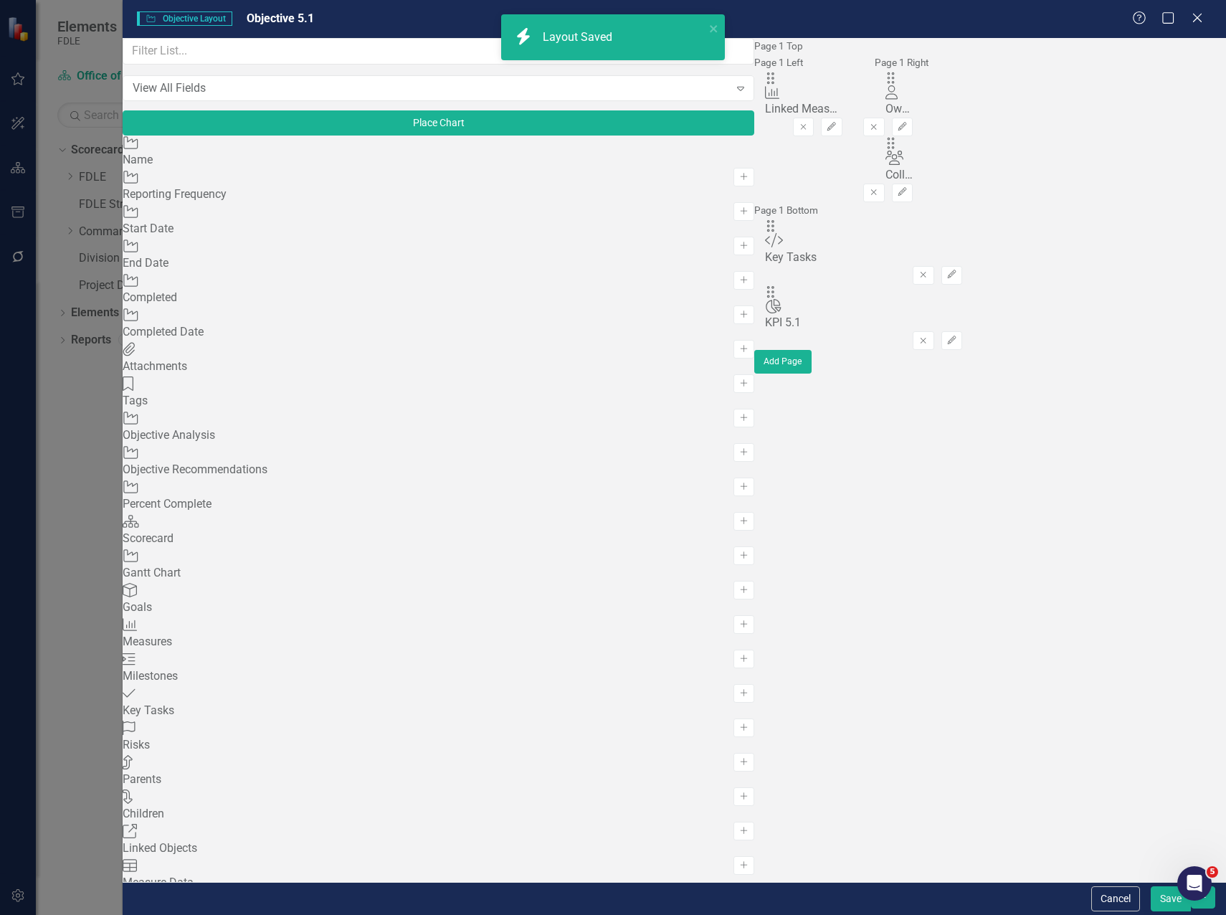 The width and height of the screenshot is (1226, 915). I want to click on div: Parents, so click(438, 779).